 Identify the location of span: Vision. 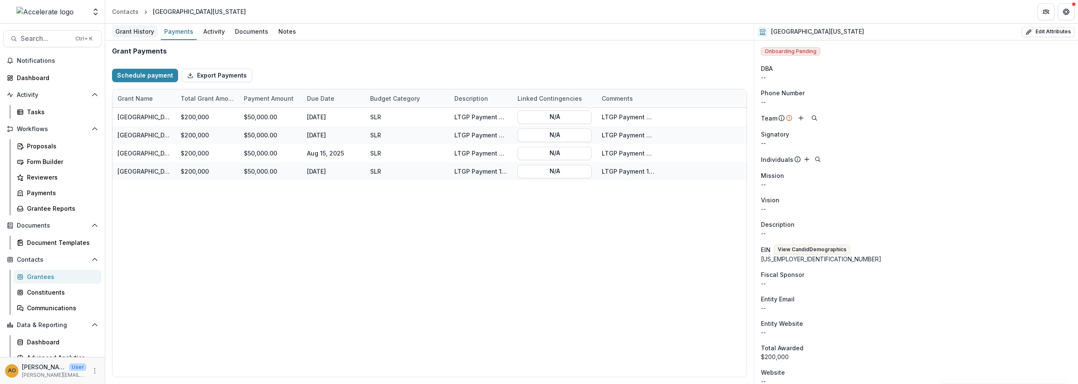
(770, 200).